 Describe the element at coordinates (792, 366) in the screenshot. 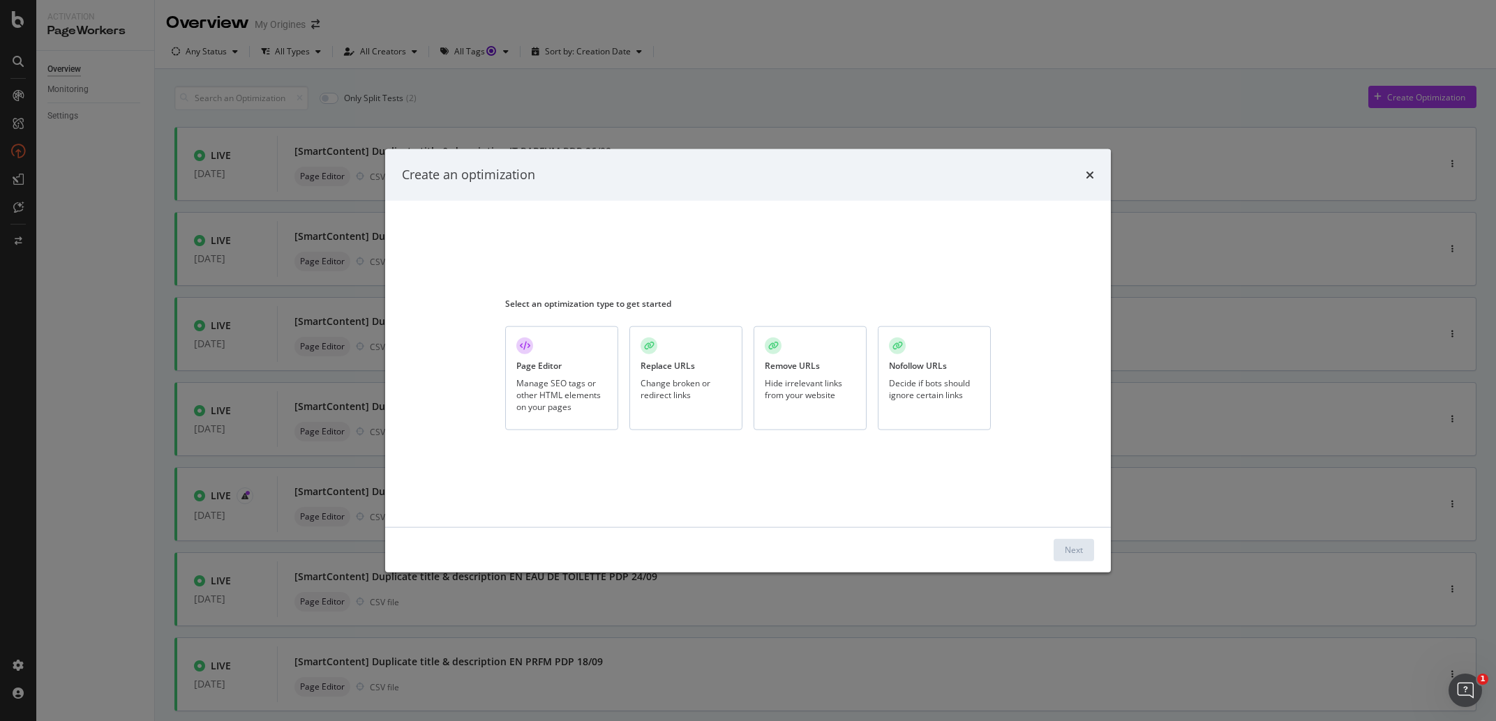

I see `div: Remove URLs` at that location.